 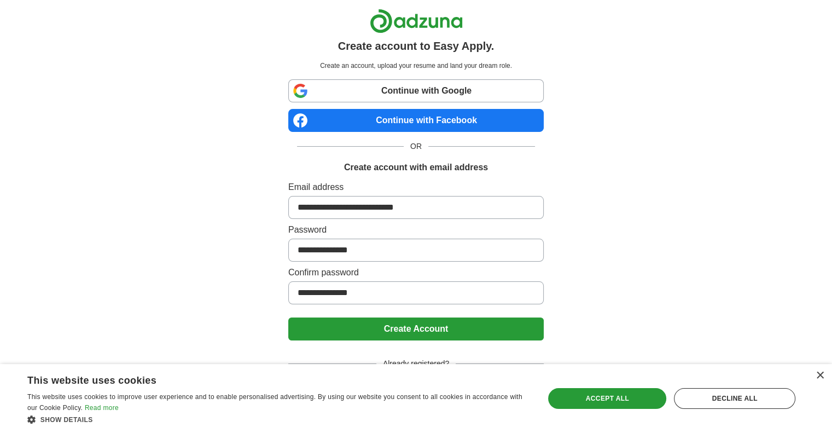 What do you see at coordinates (264, 379) in the screenshot?
I see `div: This website uses cookies` at bounding box center [264, 379].